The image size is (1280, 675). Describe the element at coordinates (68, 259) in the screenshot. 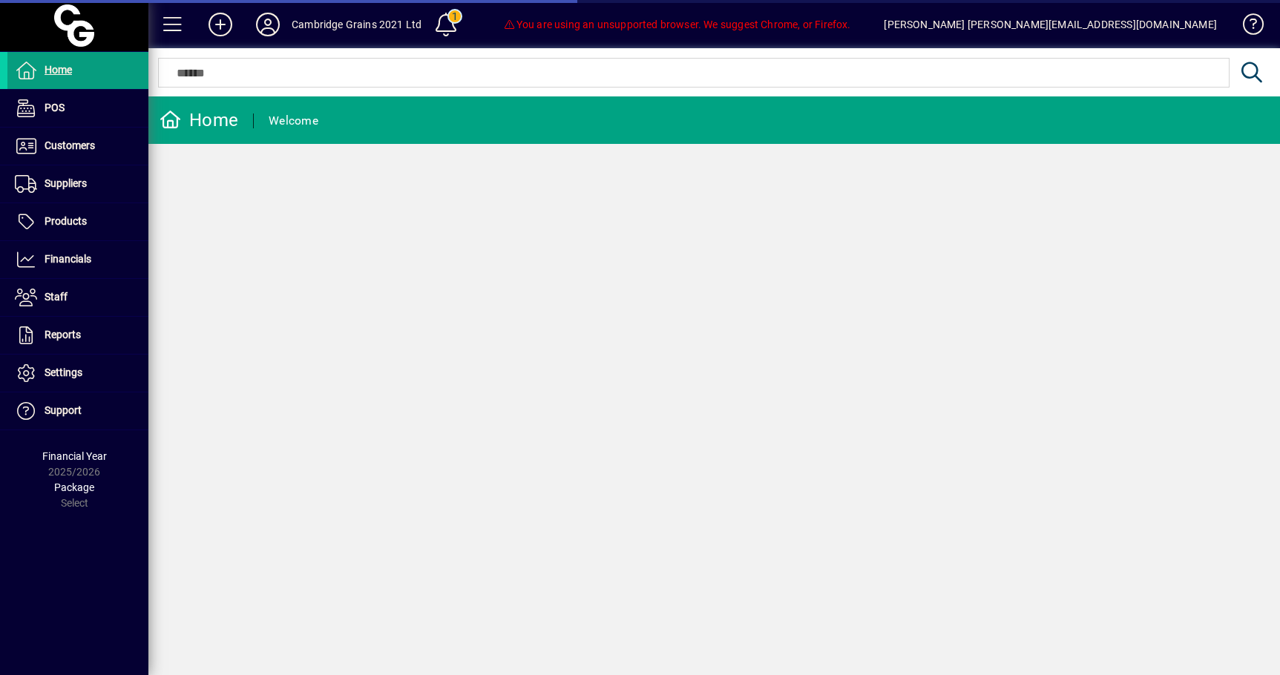

I see `span: Financials` at that location.